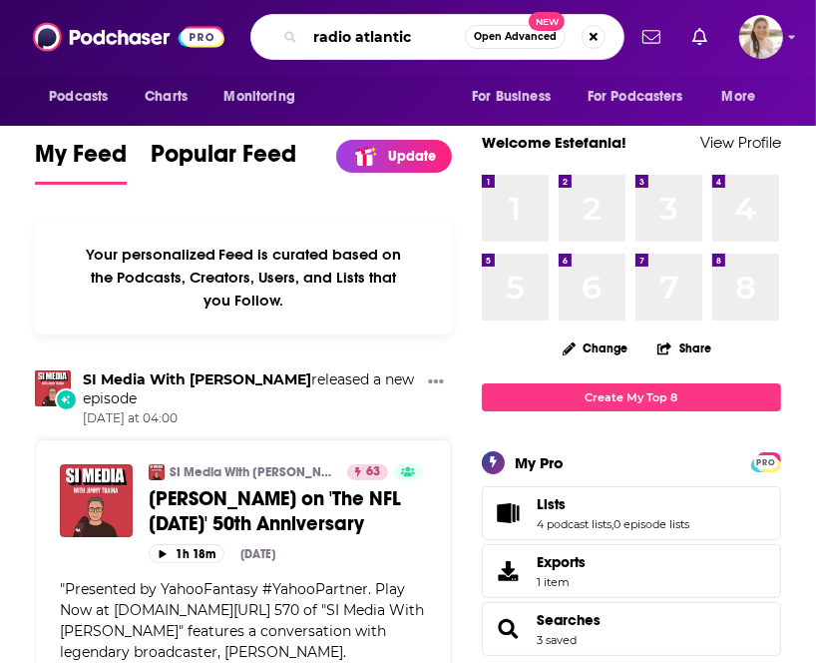 This screenshot has width=816, height=663. What do you see at coordinates (557, 640) in the screenshot?
I see `a: 3 saved` at bounding box center [557, 640].